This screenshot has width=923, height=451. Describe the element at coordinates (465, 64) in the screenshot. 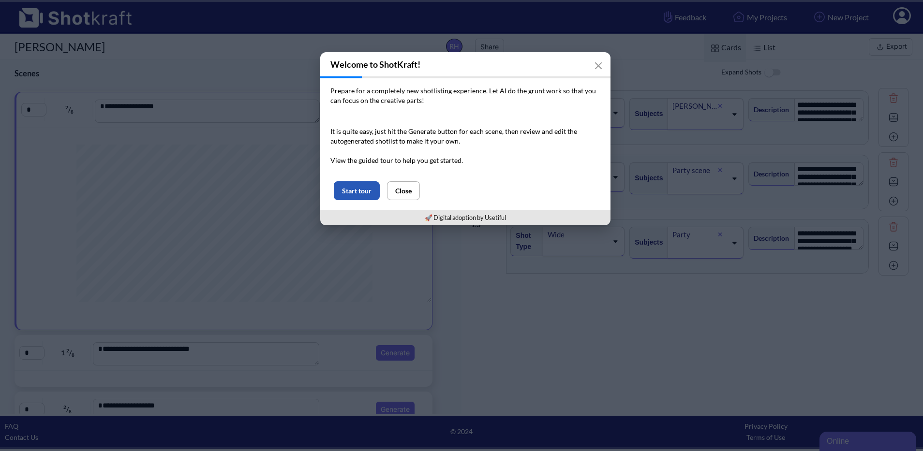

I see `h3: Welcome to ShotKraft!` at that location.